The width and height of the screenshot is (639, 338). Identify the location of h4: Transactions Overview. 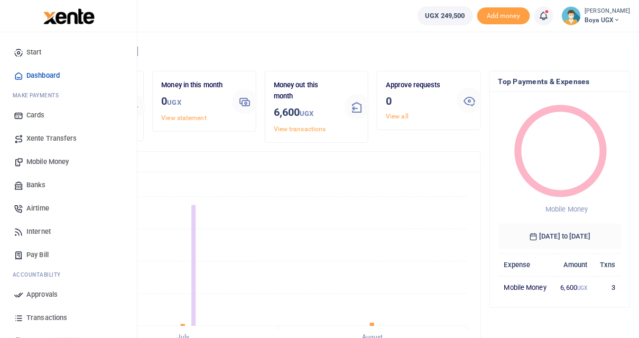
(261, 162).